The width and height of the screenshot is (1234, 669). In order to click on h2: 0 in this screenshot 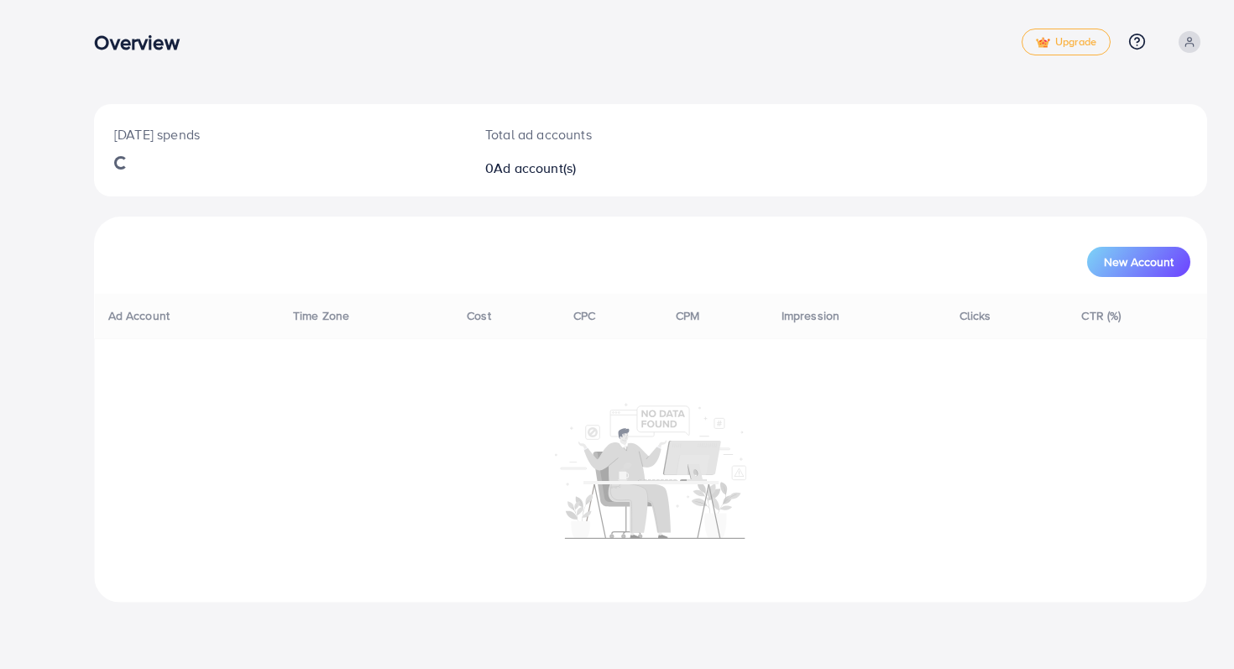, I will do `click(604, 168)`.